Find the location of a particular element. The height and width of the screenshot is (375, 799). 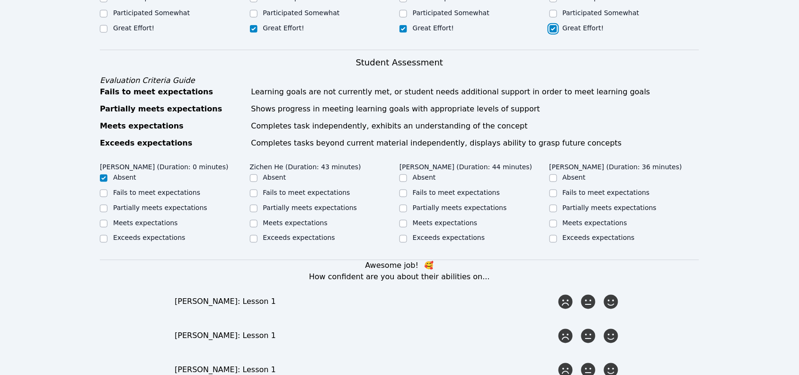

div: Shows progress in meeting learning goals with appropriate levels of support is located at coordinates (476, 109).